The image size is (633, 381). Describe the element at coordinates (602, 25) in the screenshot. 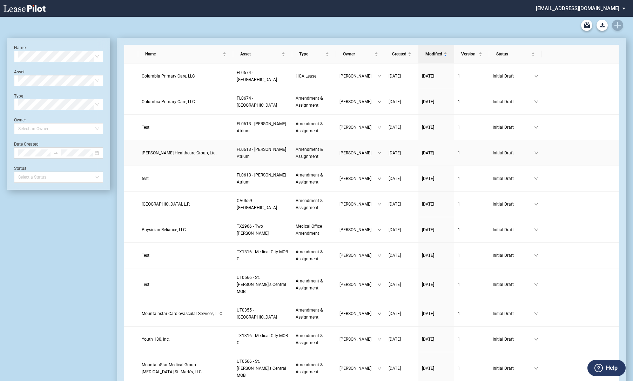

I see `button: Download Blank Form` at that location.